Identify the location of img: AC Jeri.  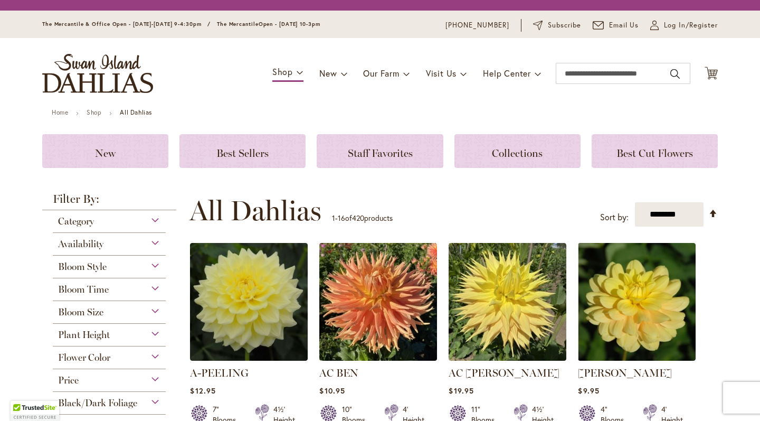
(507, 302).